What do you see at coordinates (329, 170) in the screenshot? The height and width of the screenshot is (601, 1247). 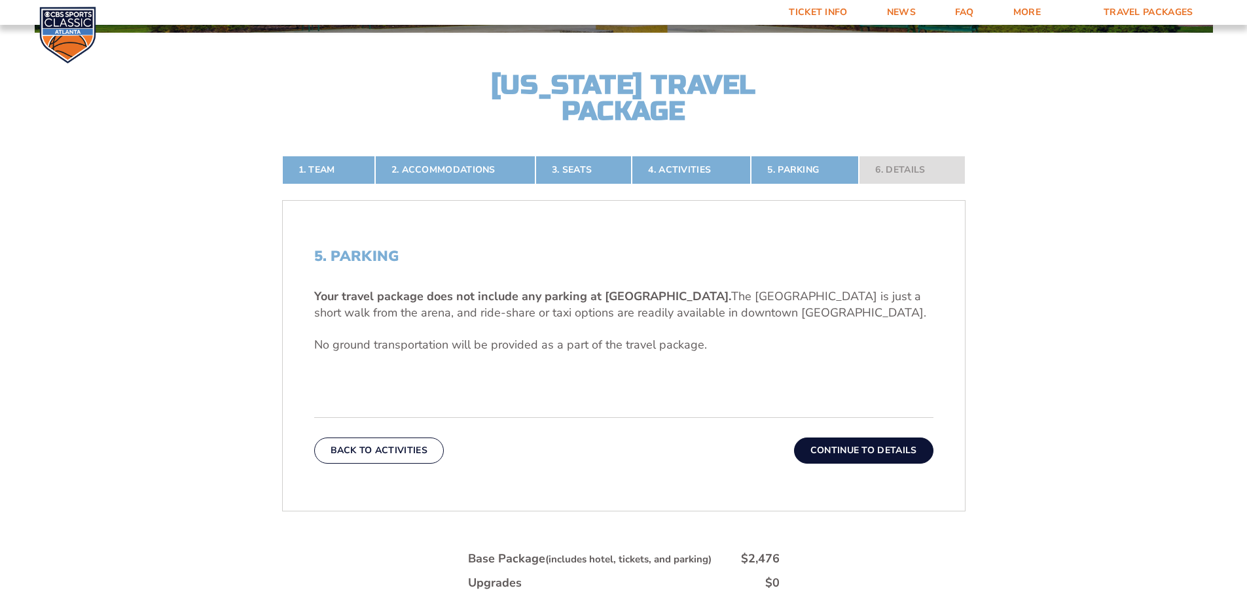 I see `a: 1. Team` at bounding box center [329, 170].